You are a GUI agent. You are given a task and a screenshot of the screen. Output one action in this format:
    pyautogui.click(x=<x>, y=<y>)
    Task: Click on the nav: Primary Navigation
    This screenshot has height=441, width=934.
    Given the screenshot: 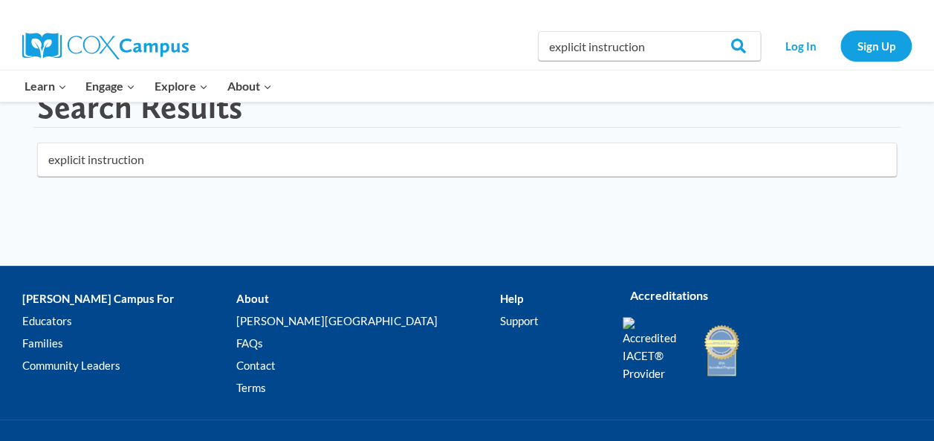 What is the action you would take?
    pyautogui.click(x=148, y=86)
    